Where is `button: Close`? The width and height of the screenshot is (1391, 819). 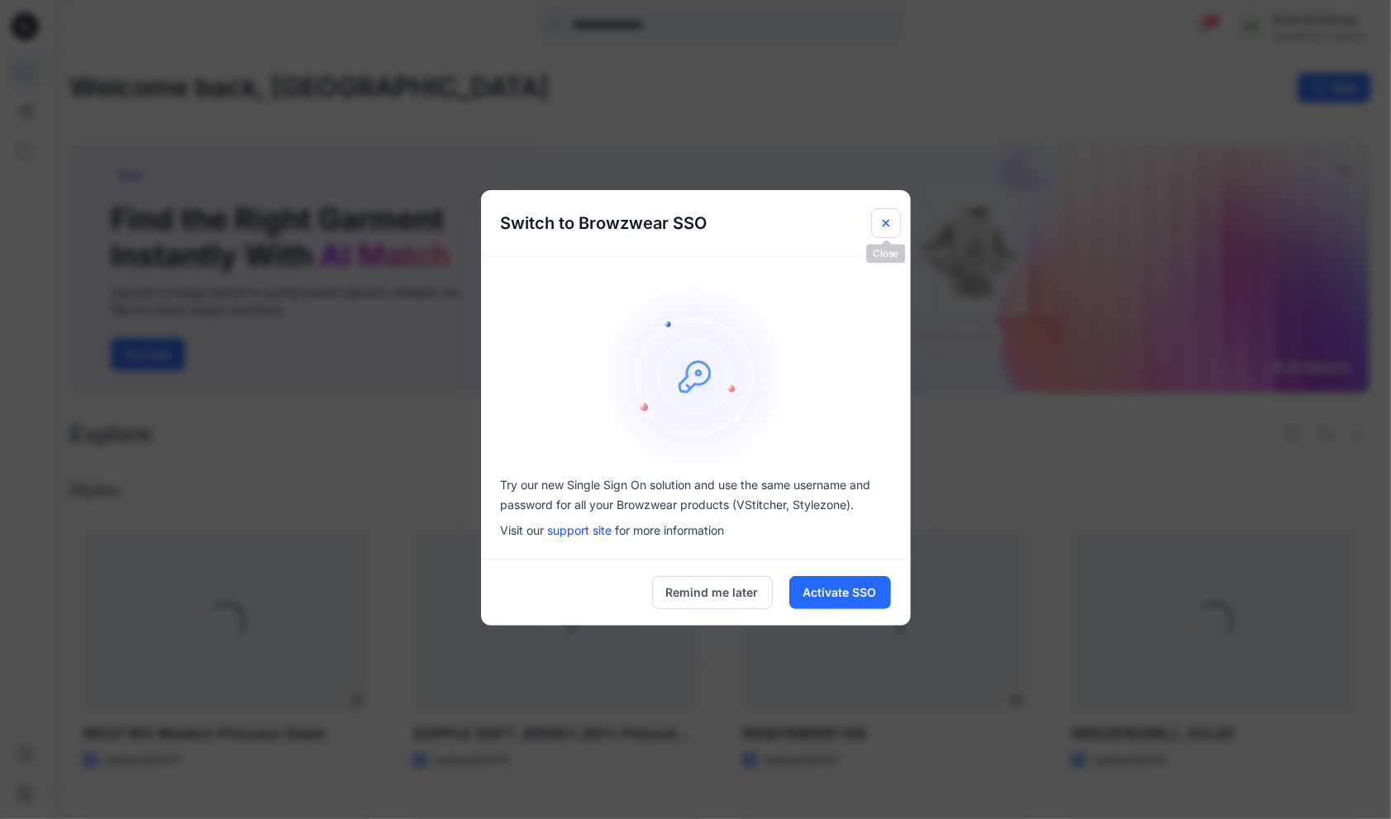
button: Close is located at coordinates (886, 223).